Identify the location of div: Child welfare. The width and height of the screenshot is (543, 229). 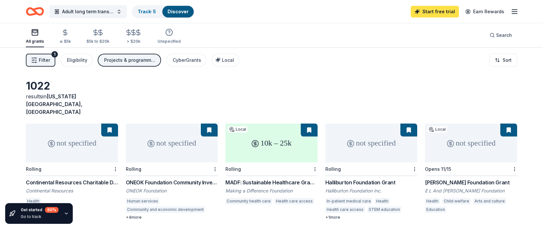
(456, 201).